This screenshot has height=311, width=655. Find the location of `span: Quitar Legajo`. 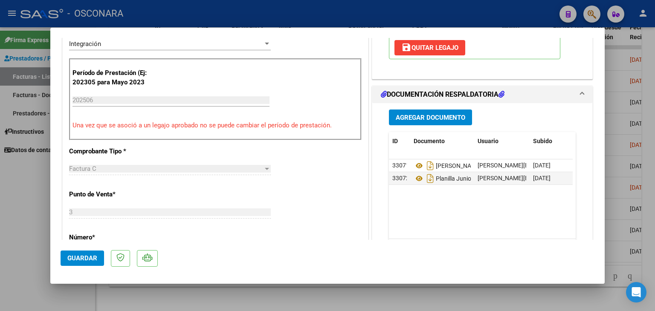

span: Quitar Legajo is located at coordinates (430, 48).